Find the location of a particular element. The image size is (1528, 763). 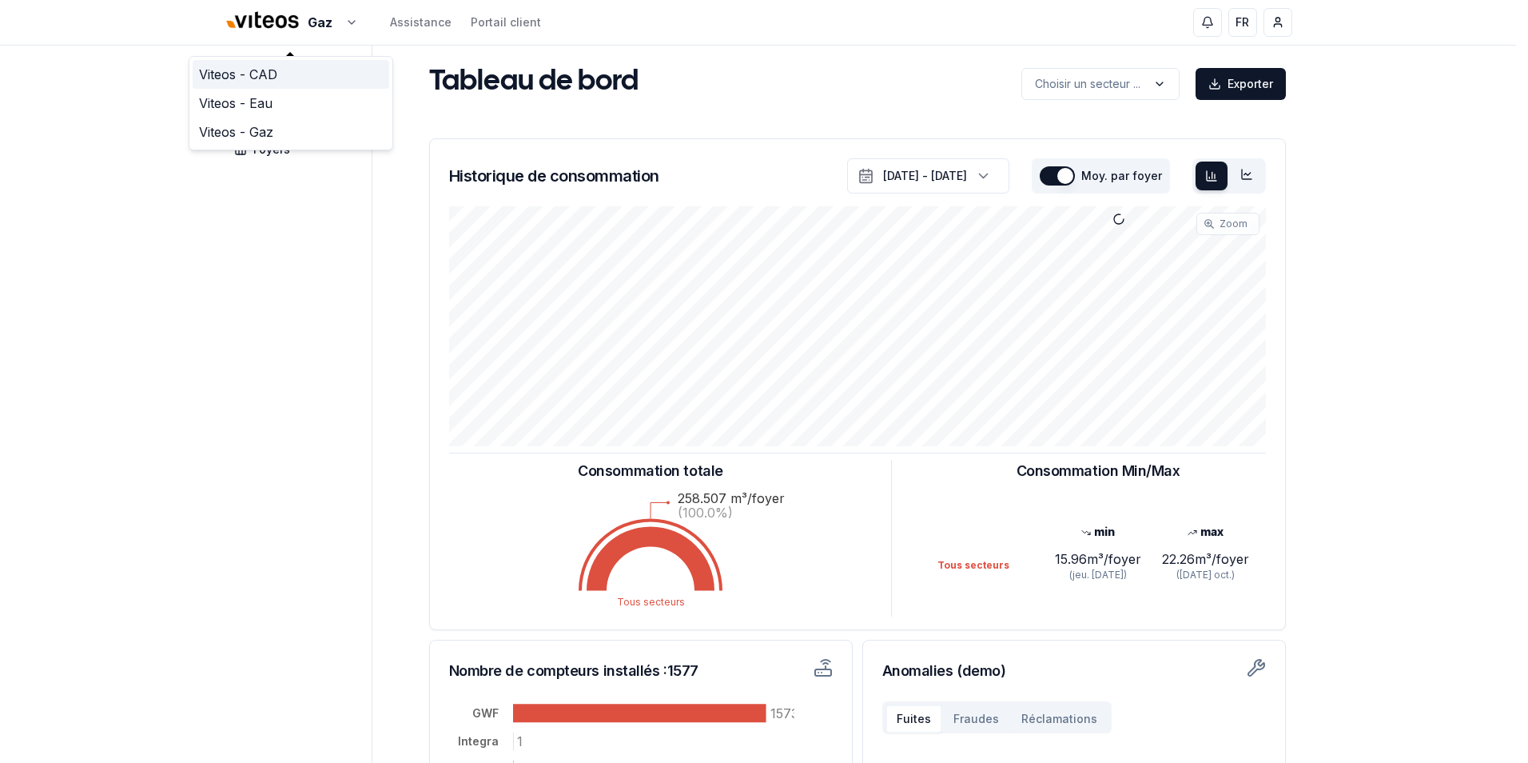

h3: Consommation Min/Max is located at coordinates (1098, 471).